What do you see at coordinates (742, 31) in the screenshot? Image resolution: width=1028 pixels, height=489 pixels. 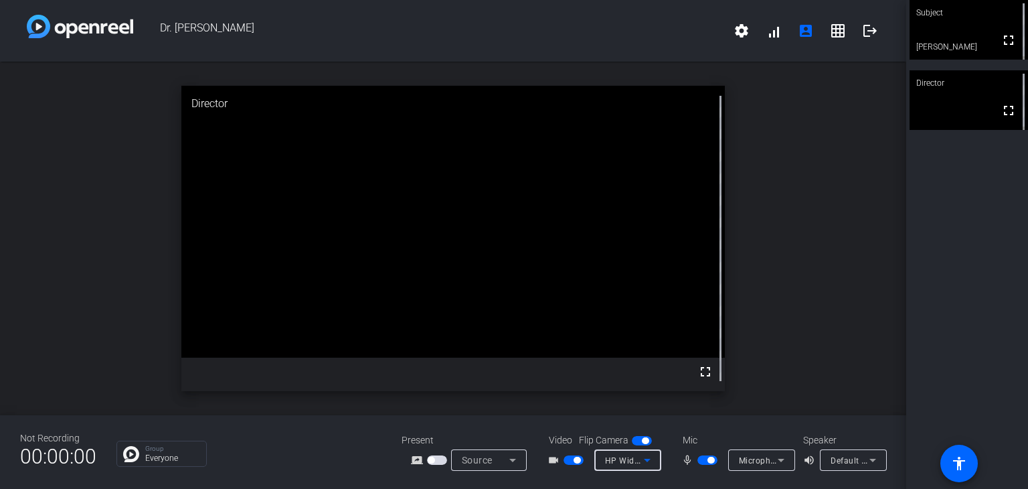 I see `mat-icon: settings` at bounding box center [742, 31].